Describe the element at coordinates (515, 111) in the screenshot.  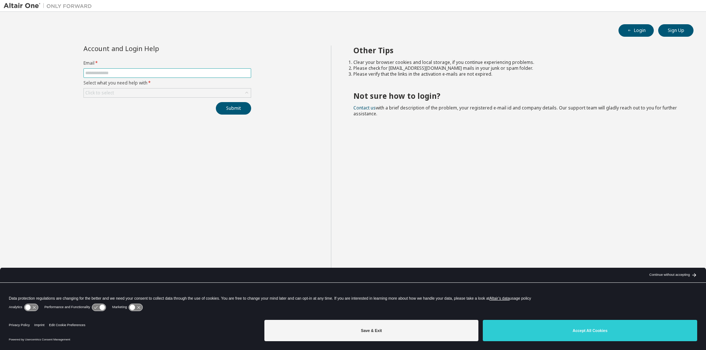
I see `span: with a brief description of the problem, your registered e-mail id and company details. Our suppo...` at that location.